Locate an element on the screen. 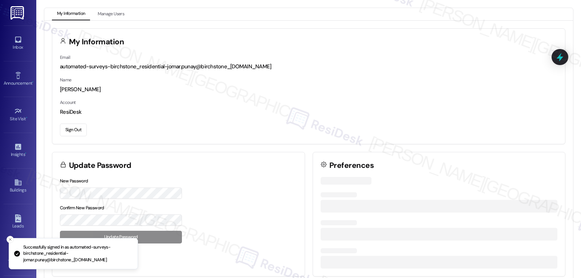  button: My Information is located at coordinates (71, 14).